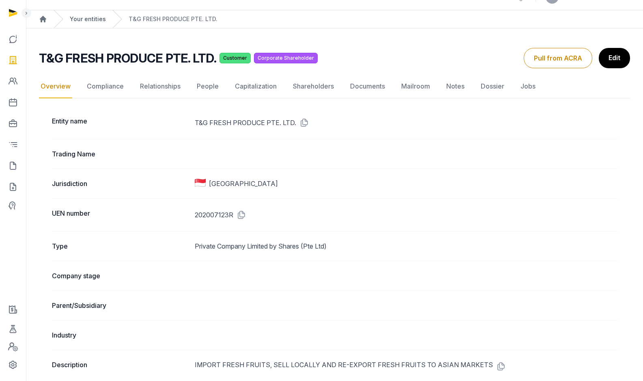 Image resolution: width=643 pixels, height=381 pixels. I want to click on dt: UEN number, so click(120, 215).